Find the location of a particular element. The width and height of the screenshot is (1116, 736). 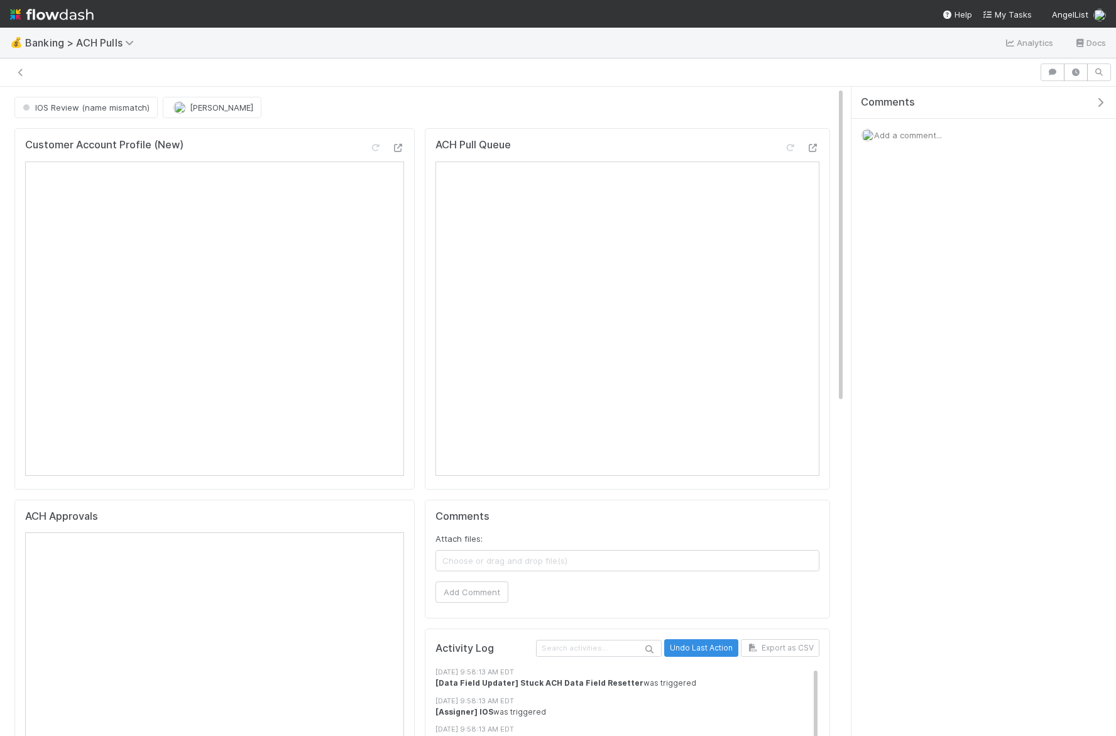

span: My Tasks is located at coordinates (1006, 14).